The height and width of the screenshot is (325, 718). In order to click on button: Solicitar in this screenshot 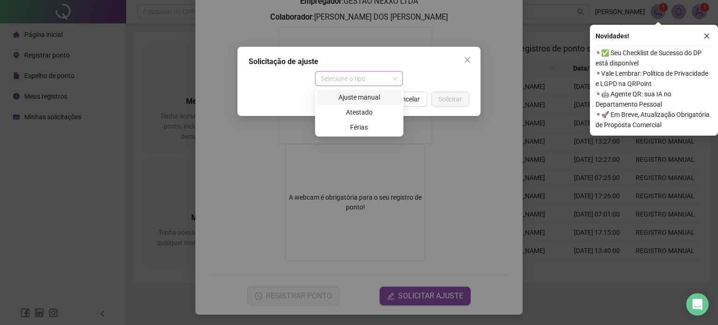, I will do `click(450, 99)`.